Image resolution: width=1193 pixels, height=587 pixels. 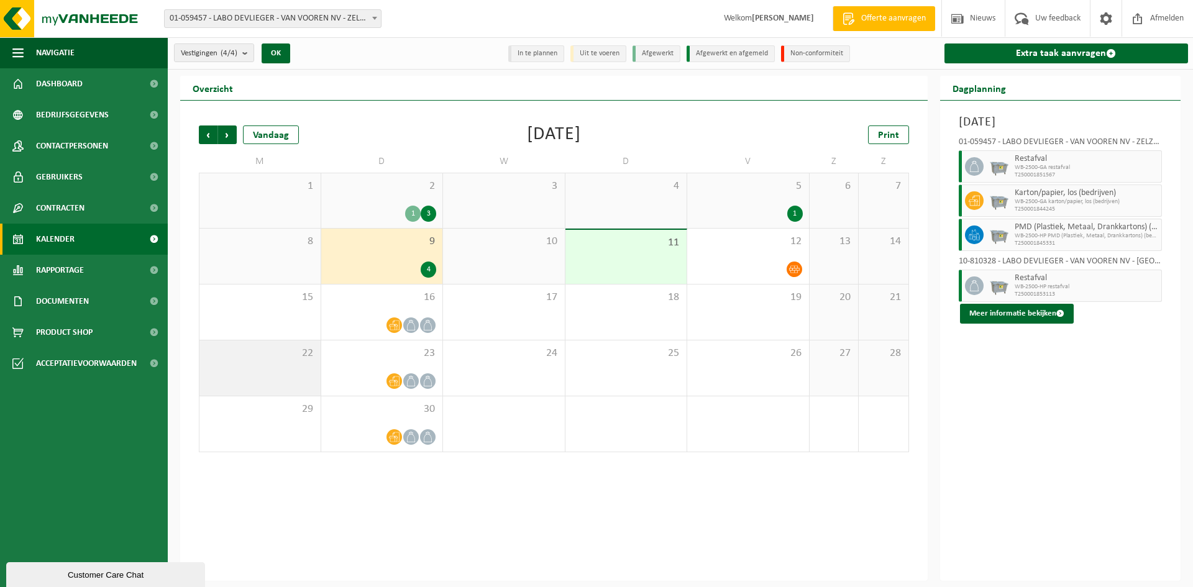 I want to click on h2: Dagplanning, so click(x=979, y=88).